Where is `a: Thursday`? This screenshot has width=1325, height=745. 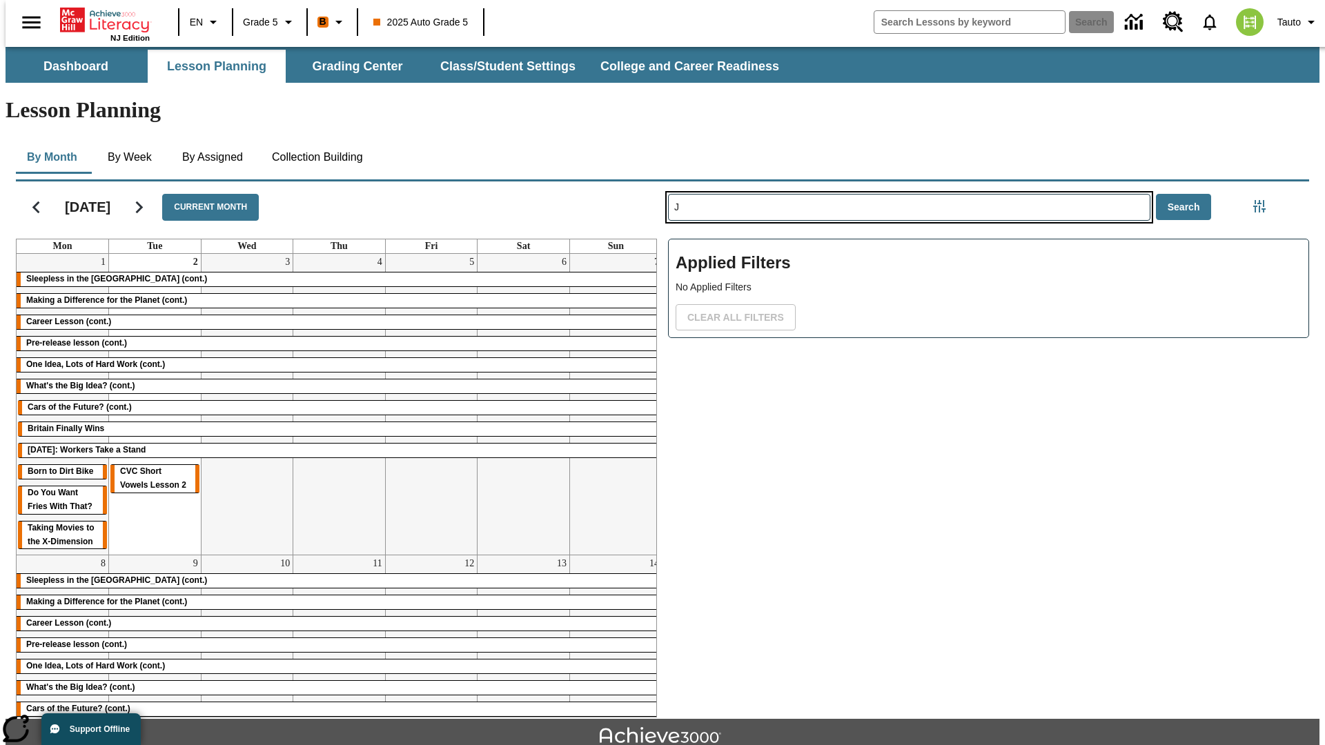 a: Thursday is located at coordinates (339, 246).